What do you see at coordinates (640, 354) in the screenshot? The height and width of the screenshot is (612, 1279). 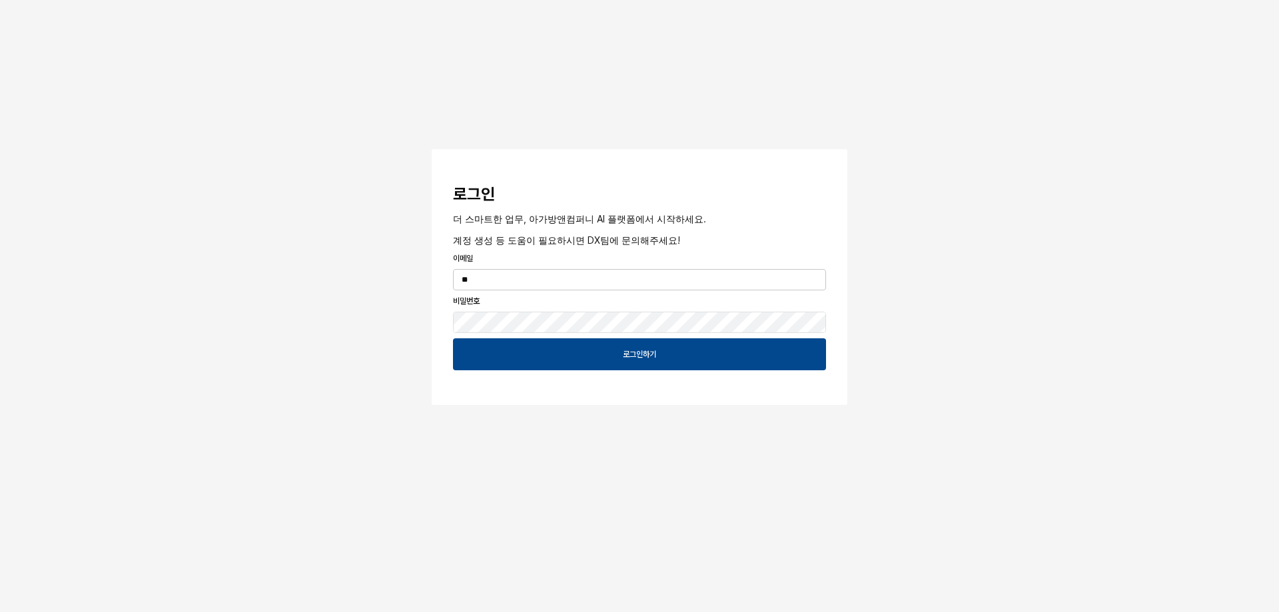 I see `button: 로그인하기` at bounding box center [640, 354].